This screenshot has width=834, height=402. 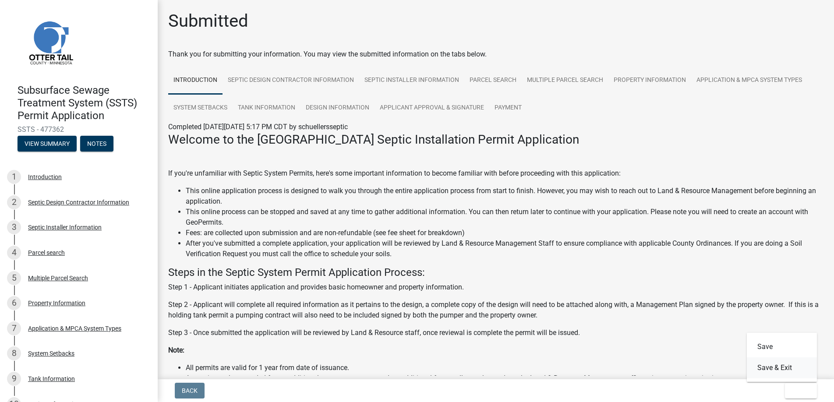 I want to click on a: Septic Installer Information, so click(x=412, y=81).